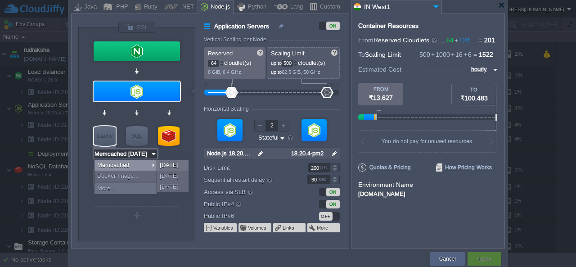 Image resolution: width=576 pixels, height=267 pixels. I want to click on div: .NET, so click(186, 7).